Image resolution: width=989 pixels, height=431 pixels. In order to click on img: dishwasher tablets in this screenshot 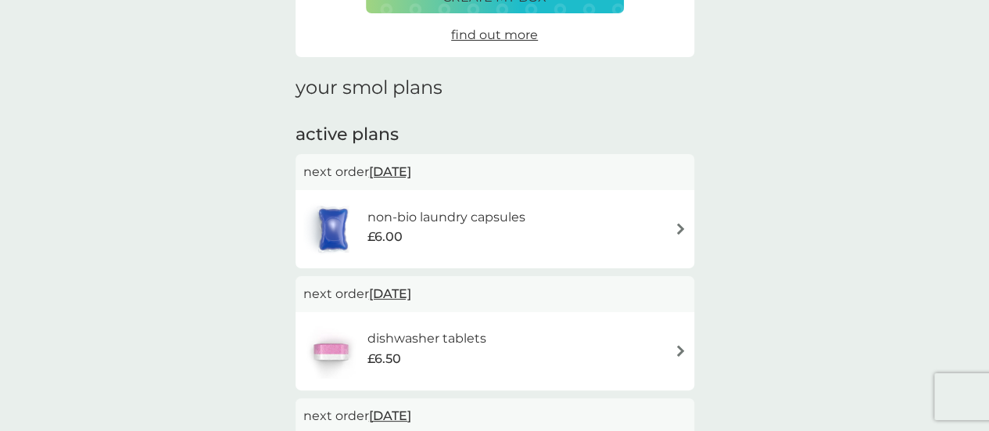, I will do `click(331, 351)`.